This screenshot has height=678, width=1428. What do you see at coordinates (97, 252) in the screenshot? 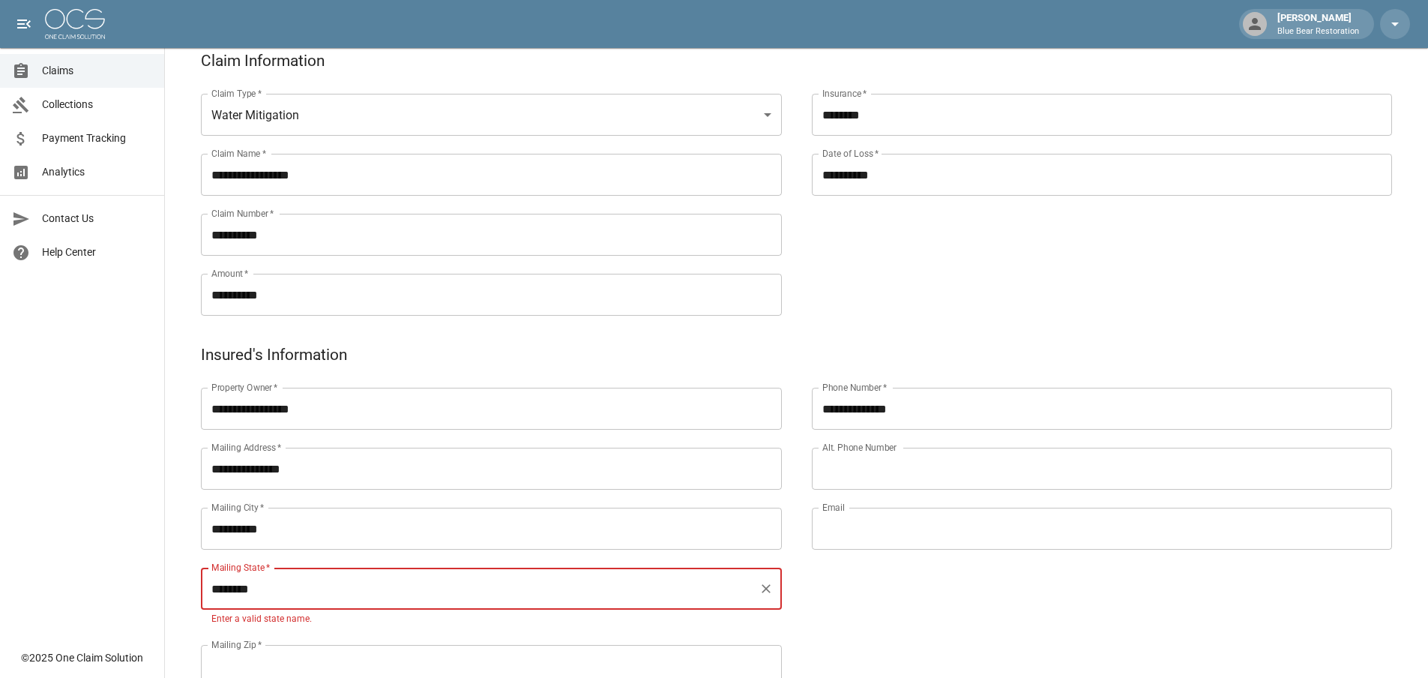
I see `span: Help Center` at bounding box center [97, 252].